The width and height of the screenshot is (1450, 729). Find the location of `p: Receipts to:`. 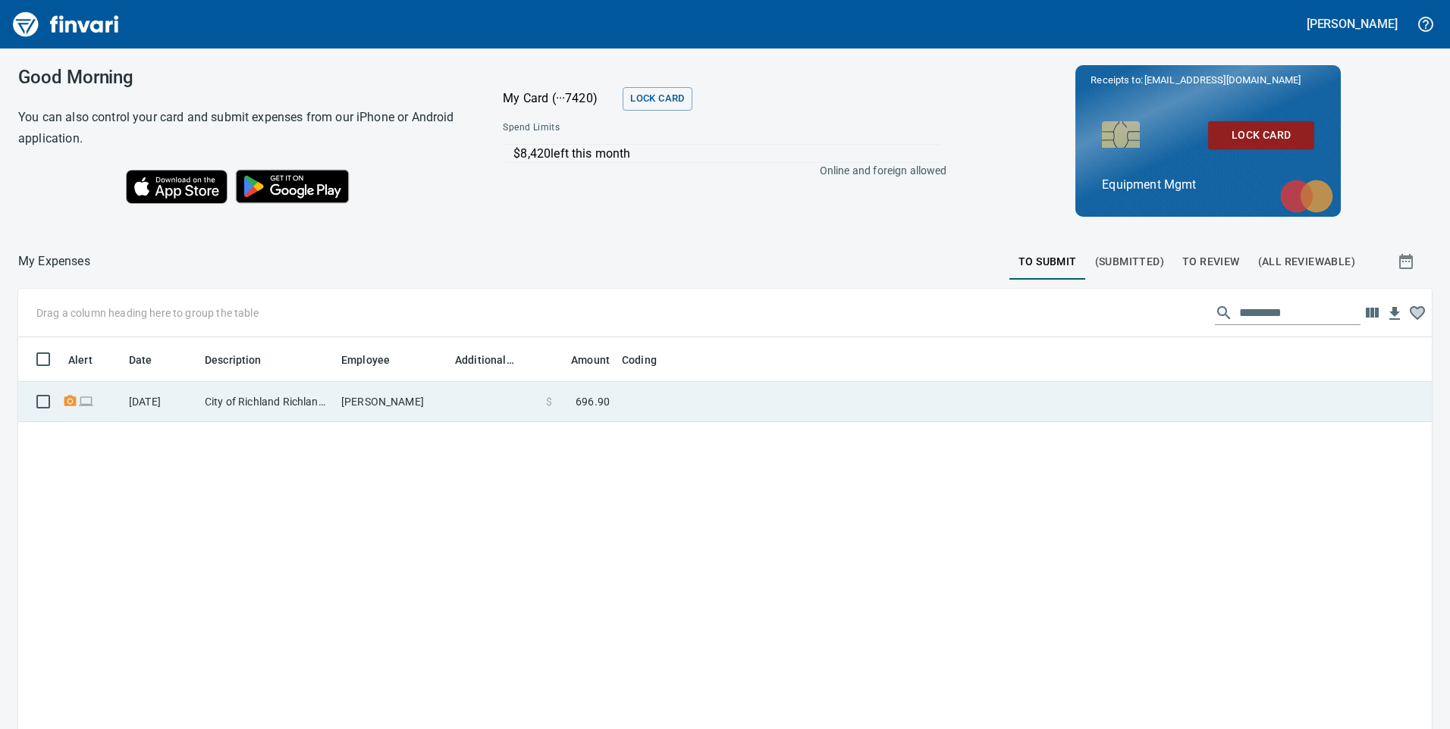

p: Receipts to: is located at coordinates (1208, 80).